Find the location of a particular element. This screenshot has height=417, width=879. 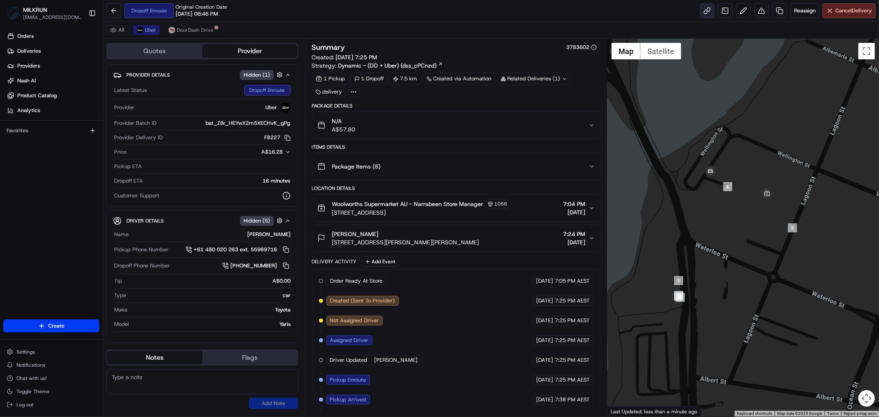

div: 7.5 km is located at coordinates (405, 79).